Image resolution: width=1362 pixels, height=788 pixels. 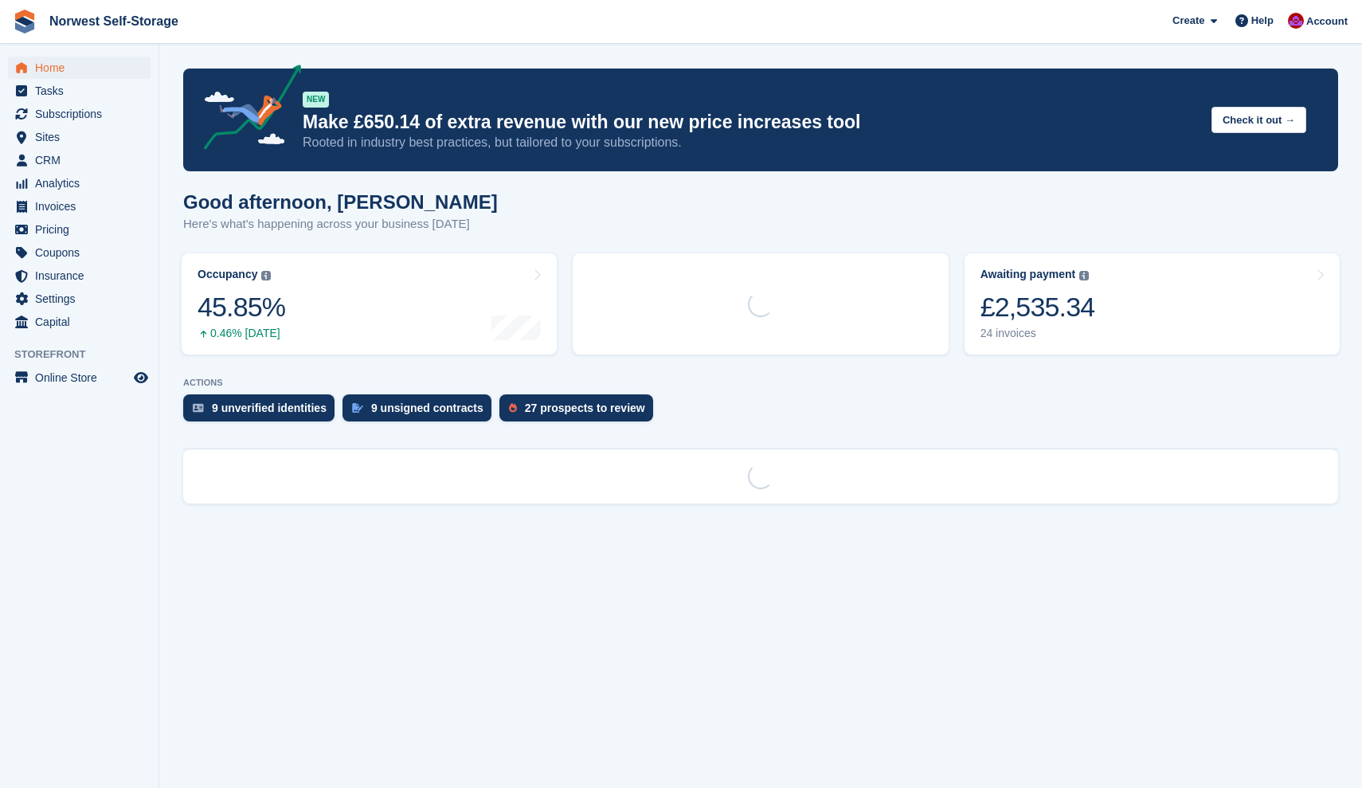 What do you see at coordinates (585, 408) in the screenshot?
I see `div: 27 prospects to review` at bounding box center [585, 408].